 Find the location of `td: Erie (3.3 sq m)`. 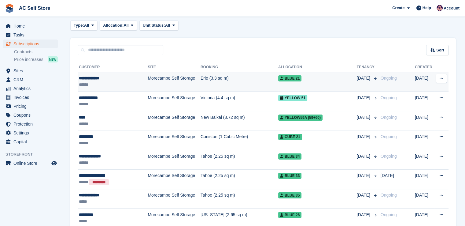

td: Erie (3.3 sq m) is located at coordinates (239, 82).